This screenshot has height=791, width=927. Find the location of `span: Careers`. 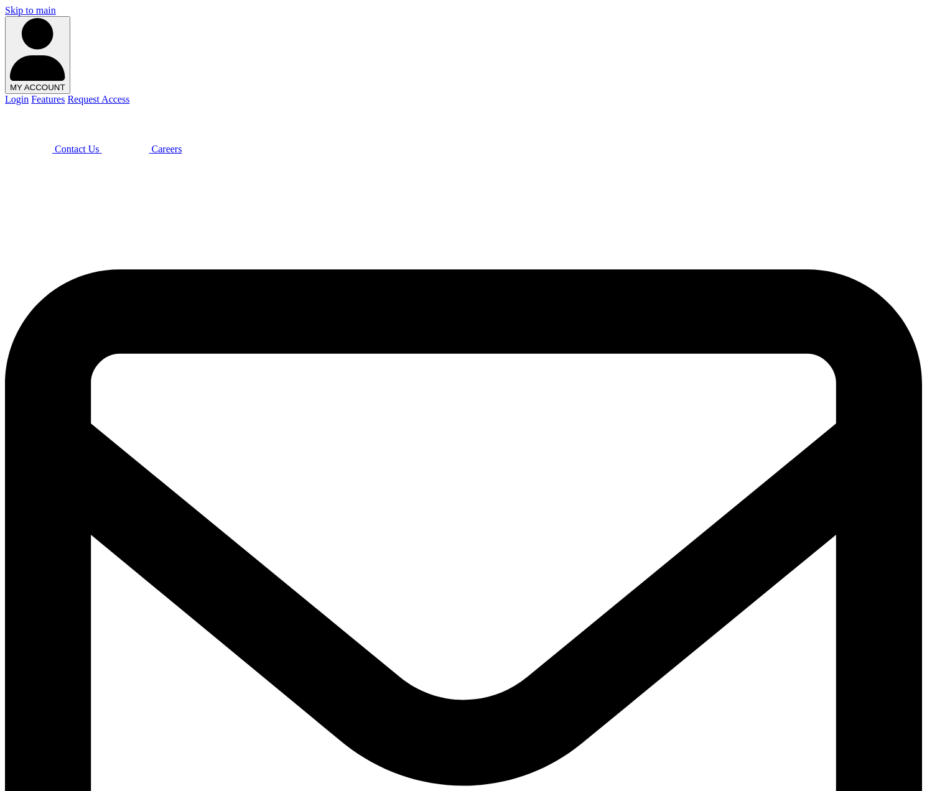

span: Careers is located at coordinates (167, 149).